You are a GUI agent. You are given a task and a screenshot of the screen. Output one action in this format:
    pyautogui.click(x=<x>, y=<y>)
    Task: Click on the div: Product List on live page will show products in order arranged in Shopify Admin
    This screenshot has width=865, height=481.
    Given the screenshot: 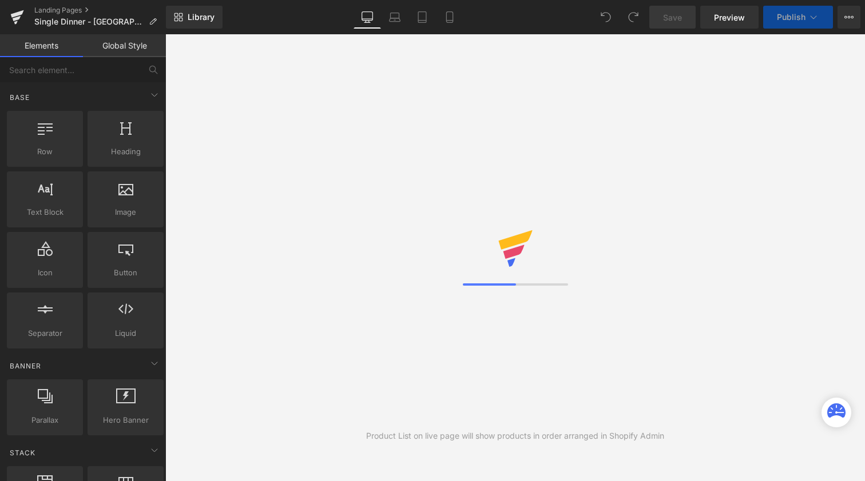 What is the action you would take?
    pyautogui.click(x=515, y=436)
    